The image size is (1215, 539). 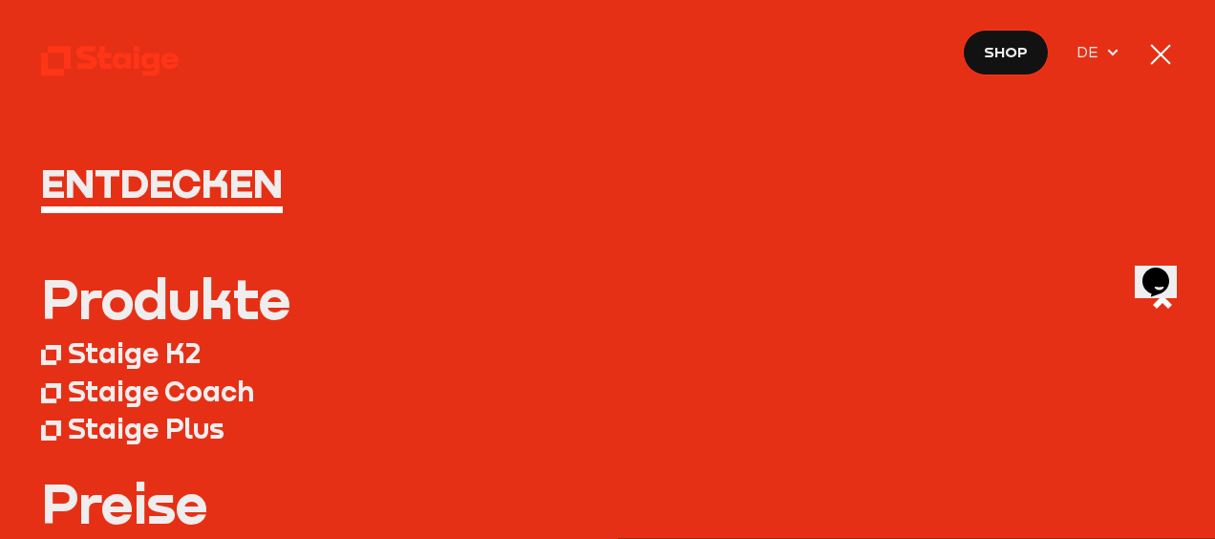 What do you see at coordinates (1006, 53) in the screenshot?
I see `a: Shop` at bounding box center [1006, 53].